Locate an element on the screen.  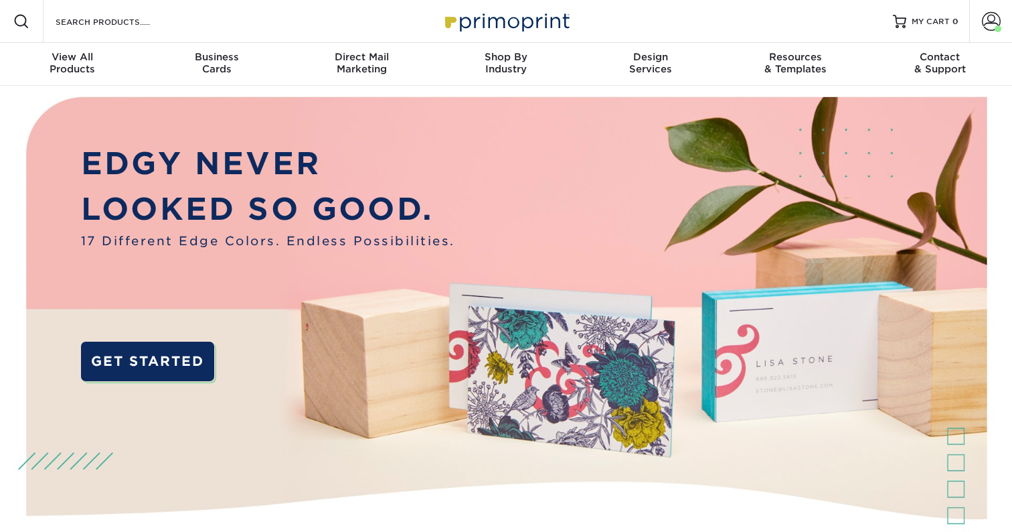
span: MY CART is located at coordinates (931, 21).